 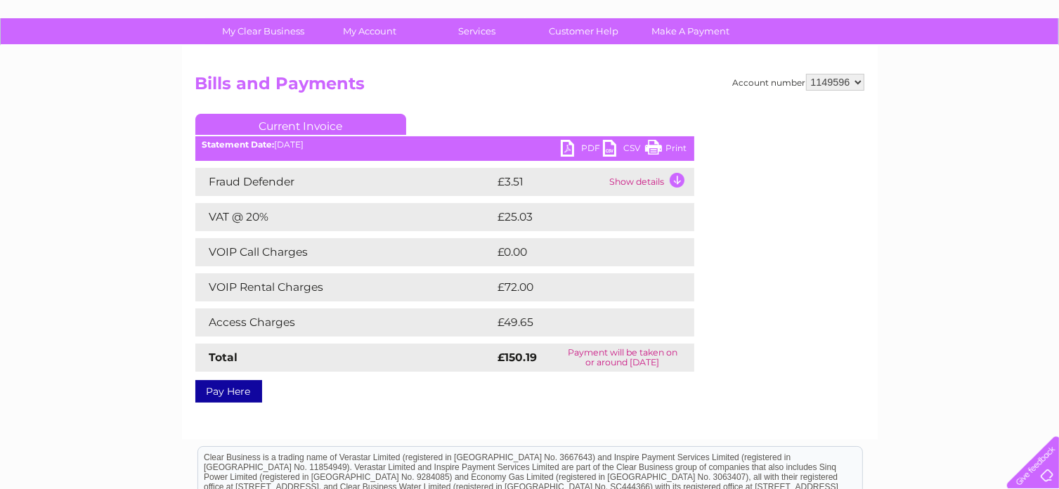 What do you see at coordinates (263, 31) in the screenshot?
I see `a: My Clear Business` at bounding box center [263, 31].